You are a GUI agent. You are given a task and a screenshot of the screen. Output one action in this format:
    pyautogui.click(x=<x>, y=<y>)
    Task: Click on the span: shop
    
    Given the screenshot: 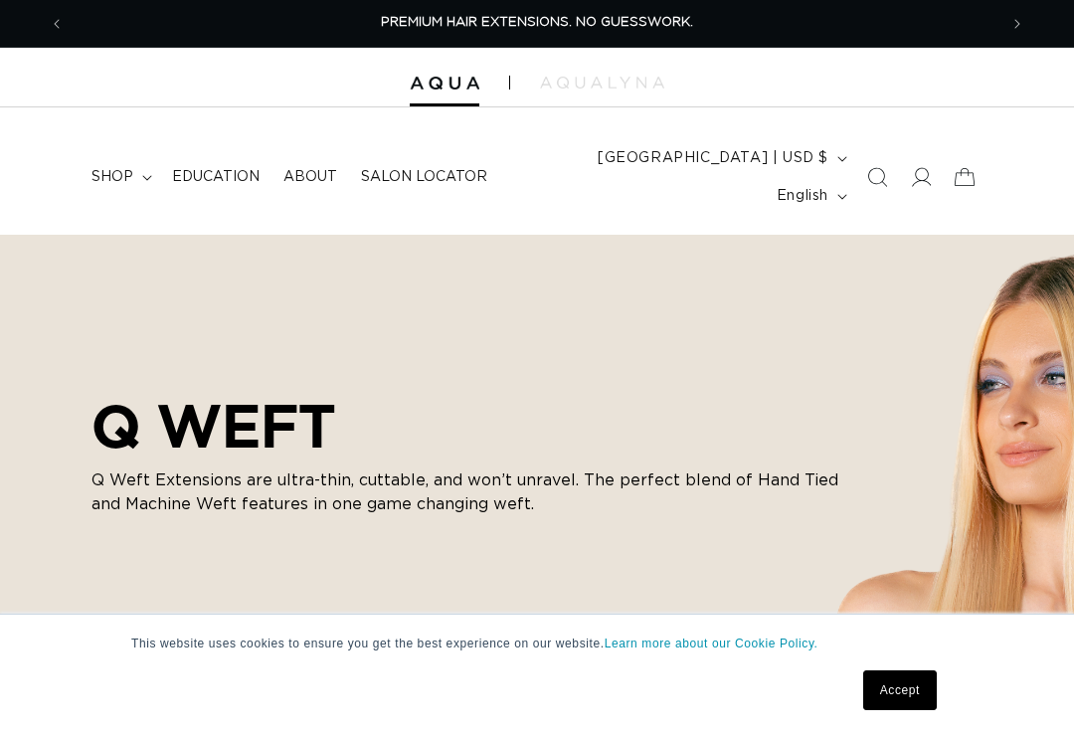 What is the action you would take?
    pyautogui.click(x=112, y=177)
    